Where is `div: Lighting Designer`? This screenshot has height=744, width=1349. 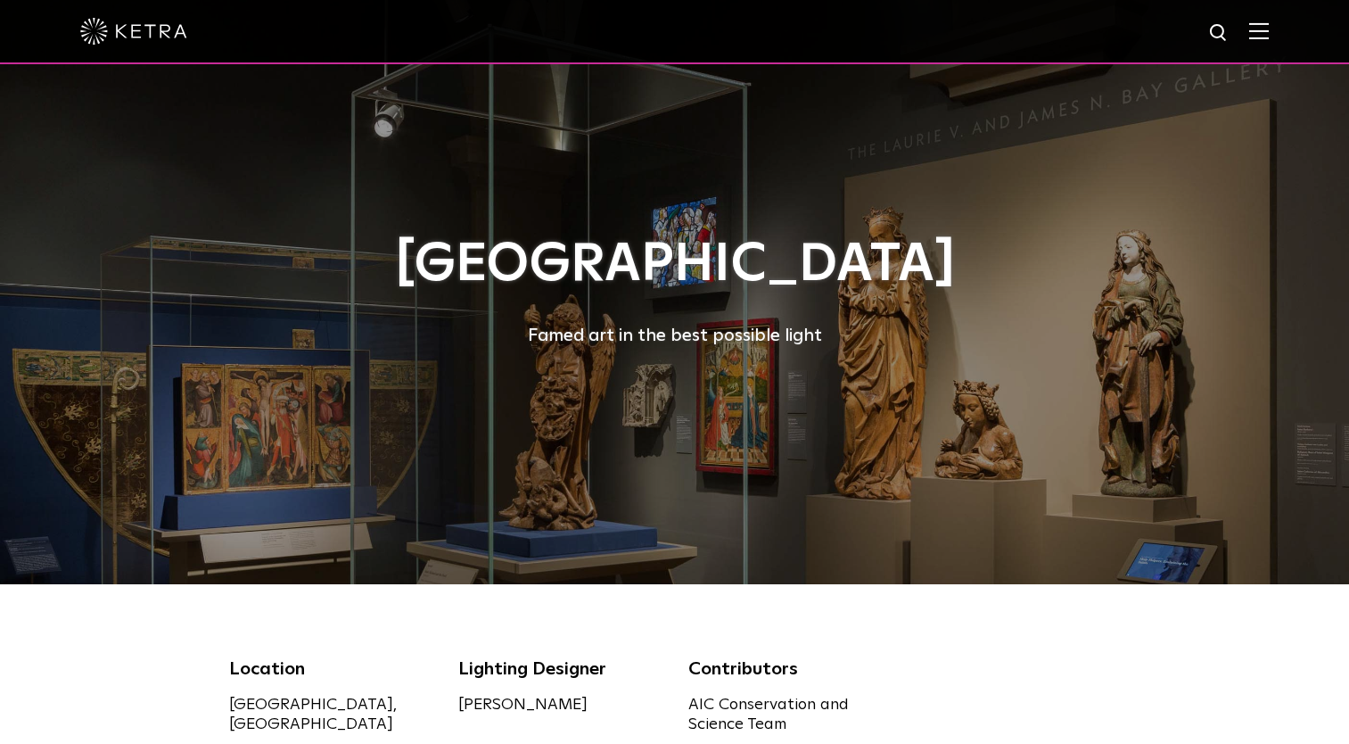
div: Lighting Designer is located at coordinates (560, 669).